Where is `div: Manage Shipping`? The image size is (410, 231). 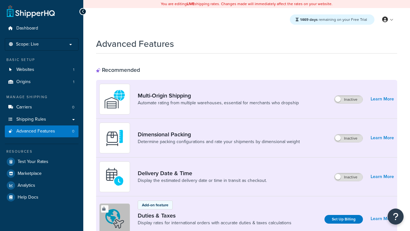
div: Manage Shipping is located at coordinates (42, 97).